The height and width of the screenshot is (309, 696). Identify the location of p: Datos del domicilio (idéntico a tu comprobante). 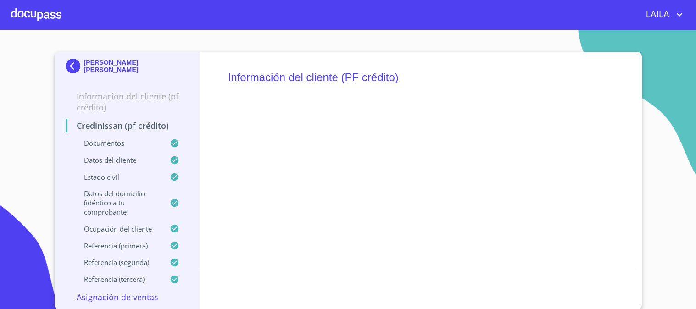
(118, 203).